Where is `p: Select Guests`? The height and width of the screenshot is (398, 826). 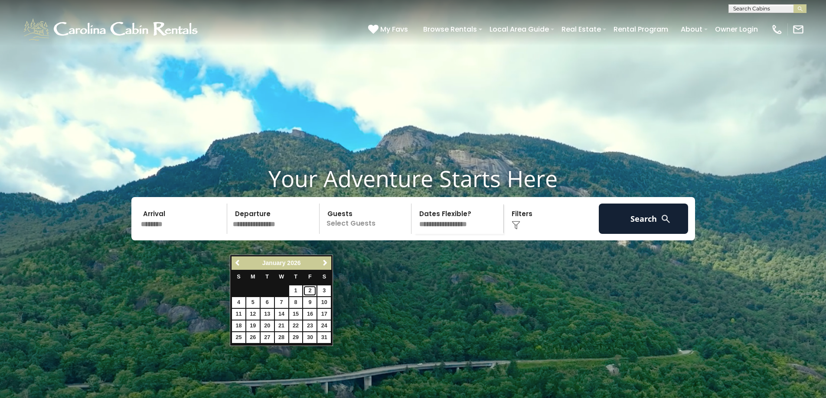 p: Select Guests is located at coordinates (367, 219).